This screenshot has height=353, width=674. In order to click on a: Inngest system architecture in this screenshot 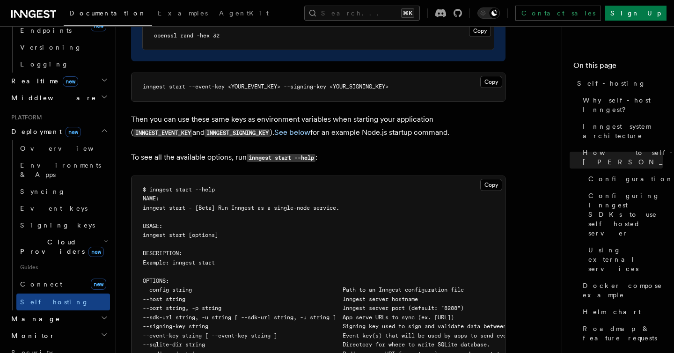, I will do `click(620, 131)`.